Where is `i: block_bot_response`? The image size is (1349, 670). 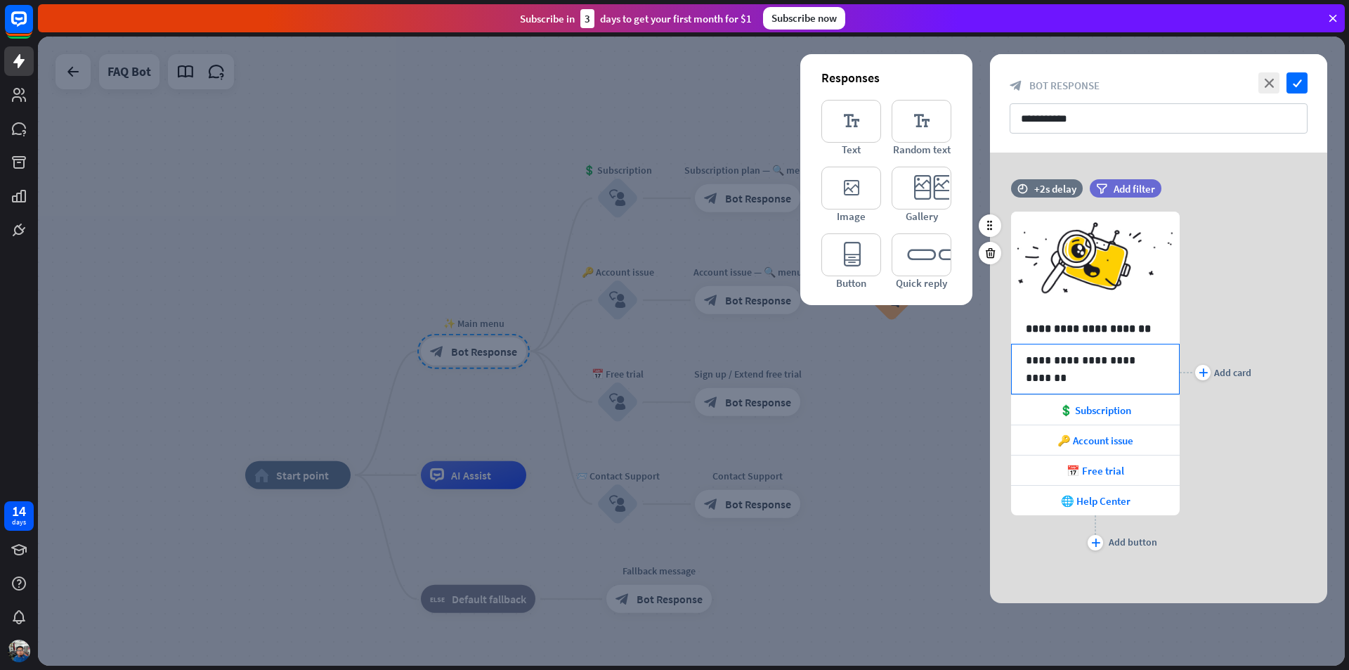
i: block_bot_response is located at coordinates (1016, 86).